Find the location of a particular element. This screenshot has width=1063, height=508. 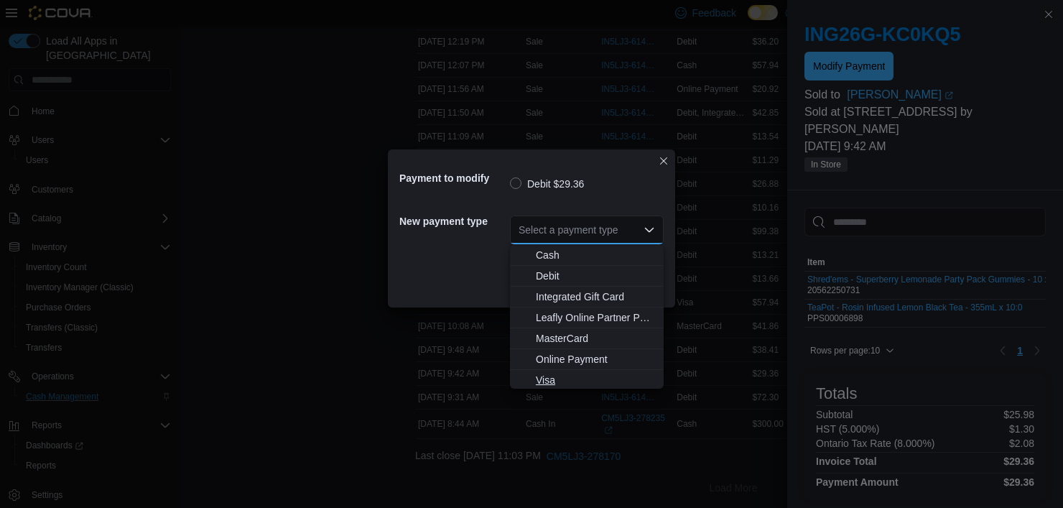

button: Debit is located at coordinates (587, 276).